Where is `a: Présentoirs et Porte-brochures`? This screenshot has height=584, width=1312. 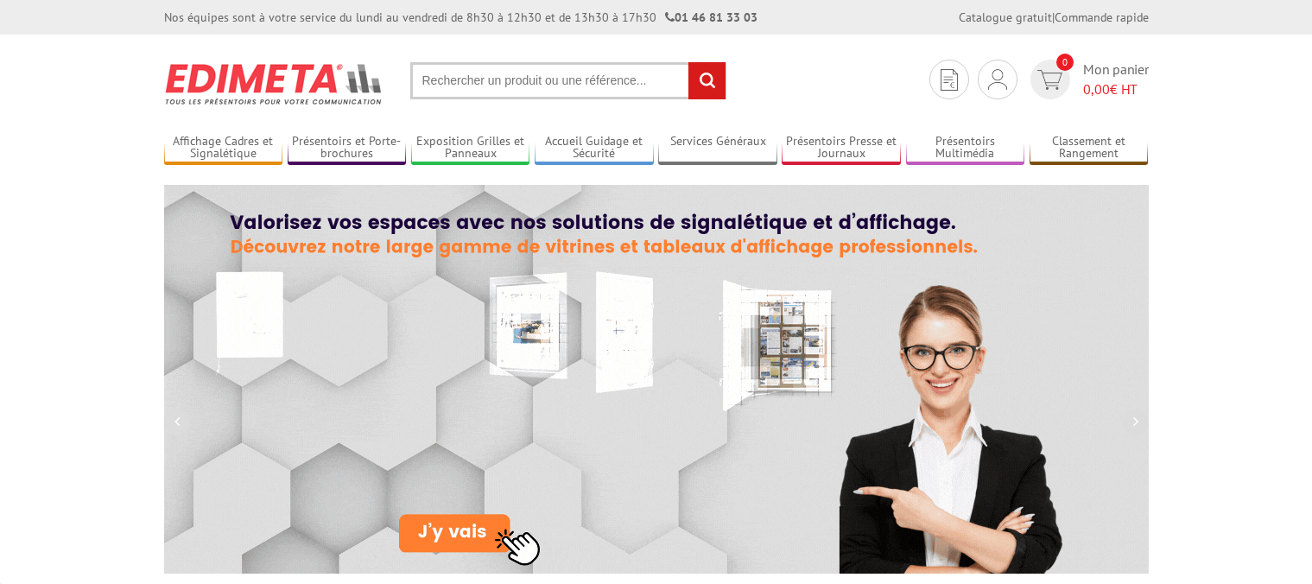
a: Présentoirs et Porte-brochures is located at coordinates (347, 148).